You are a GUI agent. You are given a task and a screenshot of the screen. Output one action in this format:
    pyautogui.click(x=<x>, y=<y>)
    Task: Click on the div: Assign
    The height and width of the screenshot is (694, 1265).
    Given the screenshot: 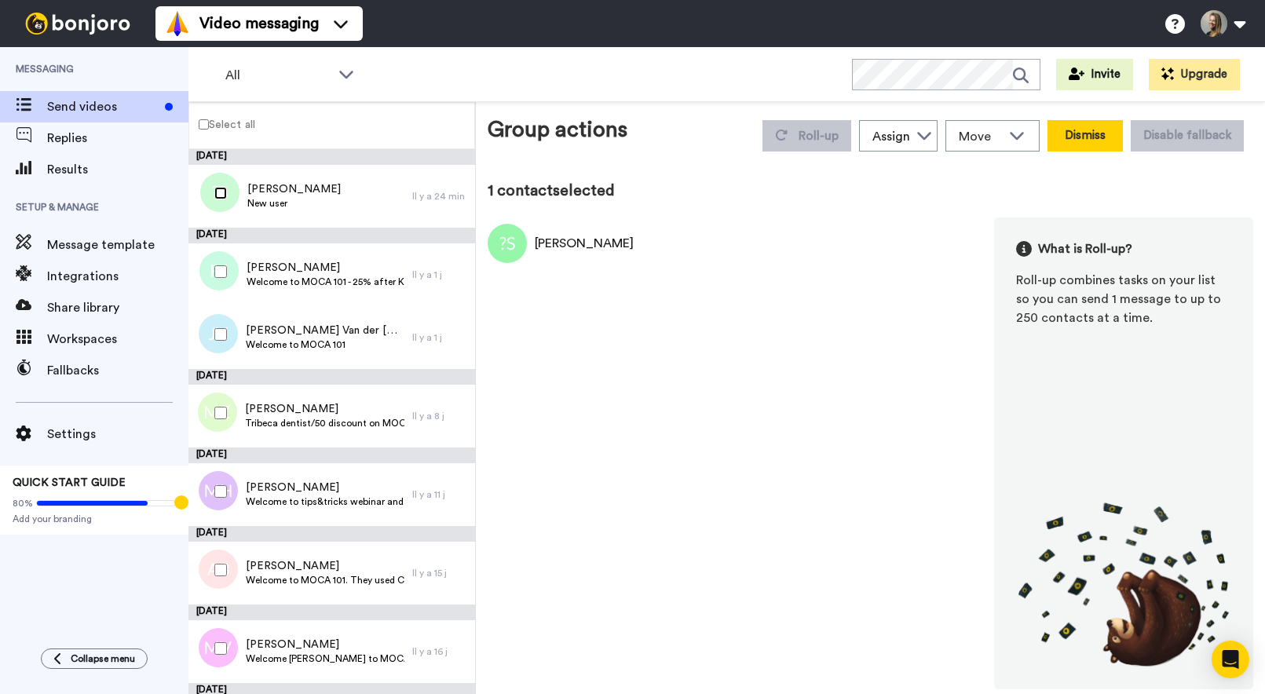 What is the action you would take?
    pyautogui.click(x=891, y=137)
    